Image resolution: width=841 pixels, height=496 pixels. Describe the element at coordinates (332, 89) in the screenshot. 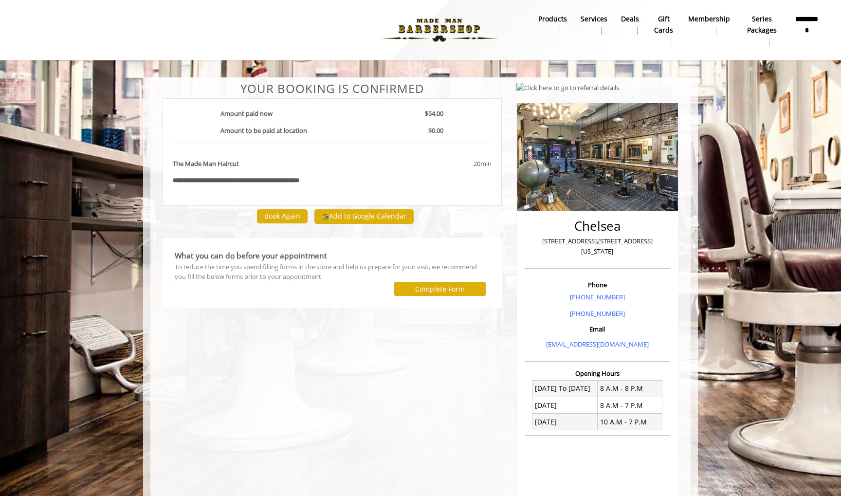

I see `center: Your Booking is confirmed` at that location.